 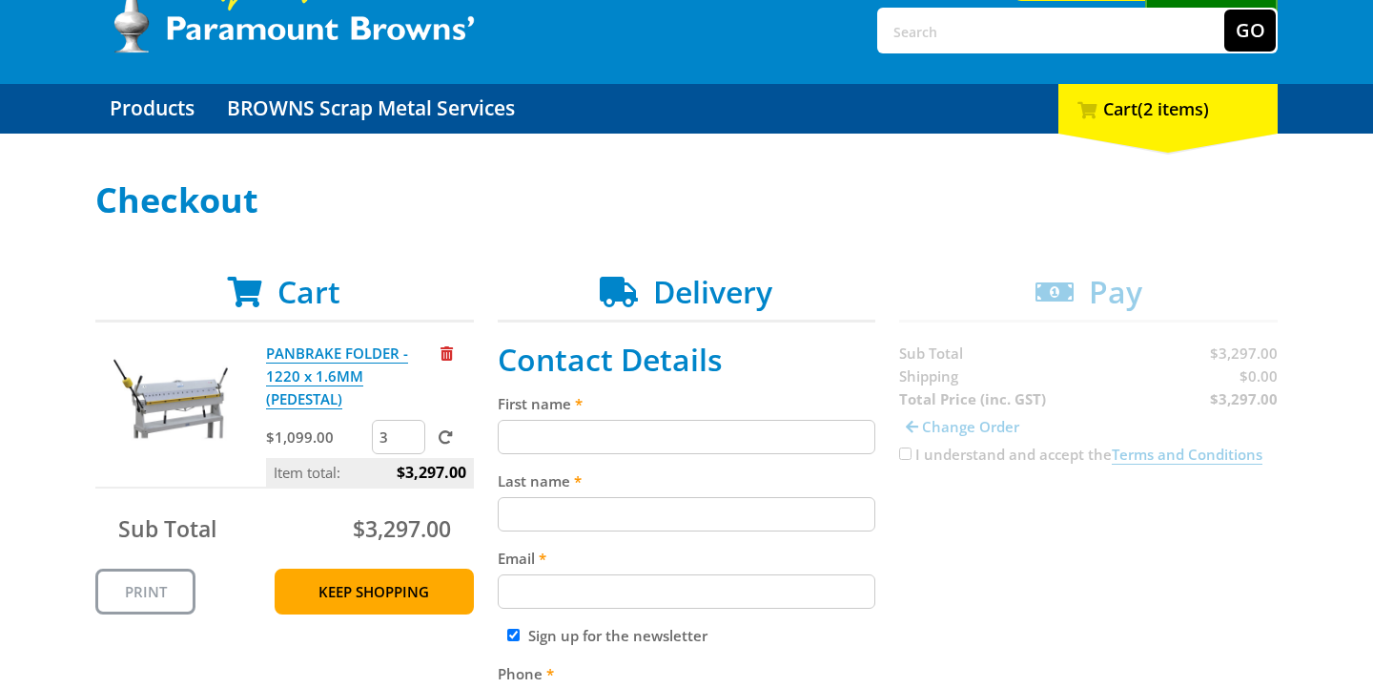 What do you see at coordinates (1173, 109) in the screenshot?
I see `span: (2 items)` at bounding box center [1173, 109].